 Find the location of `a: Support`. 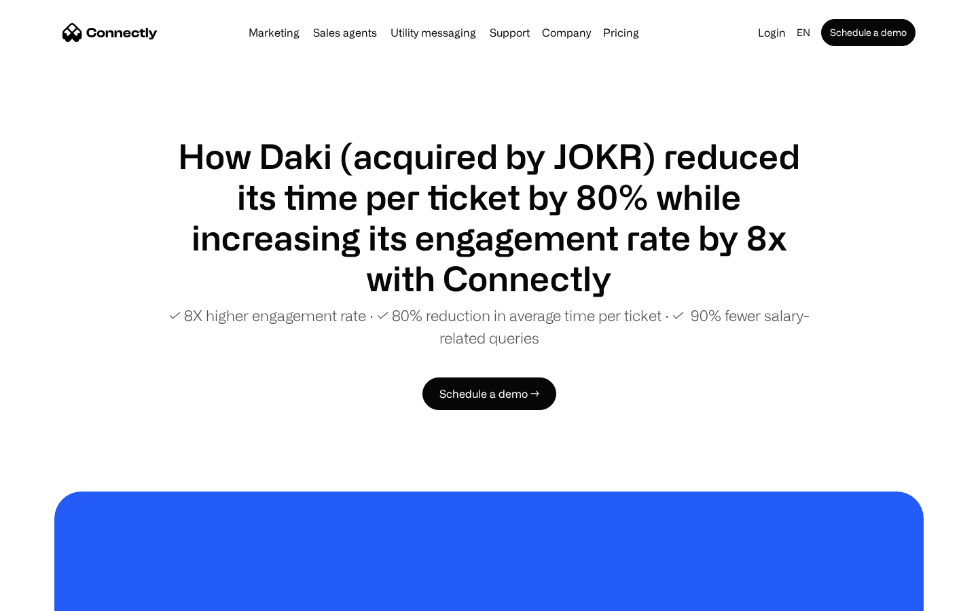

a: Support is located at coordinates (509, 33).